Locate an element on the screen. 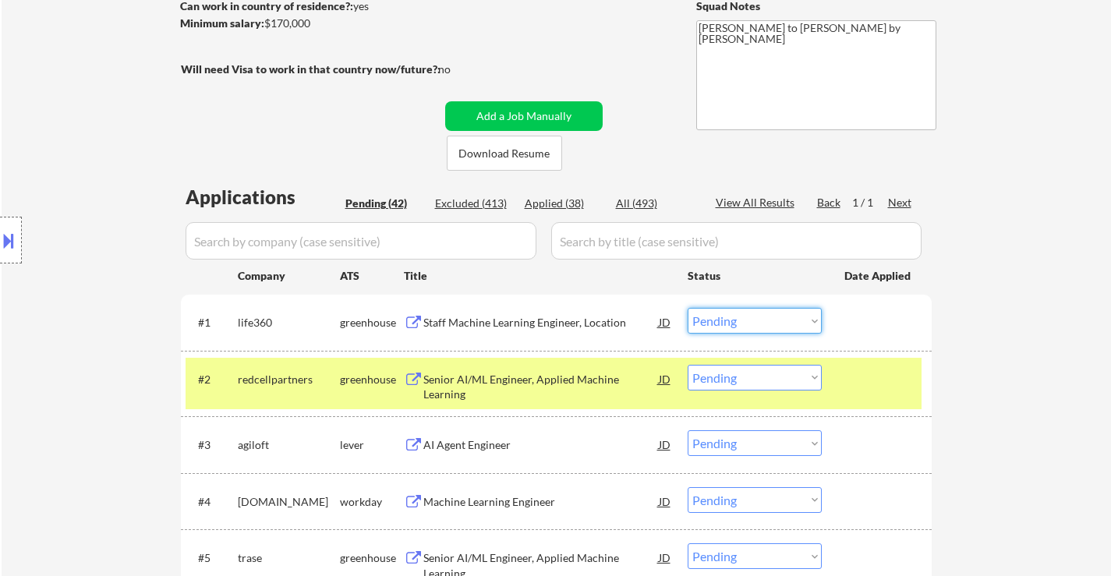 This screenshot has width=1111, height=576. div: $170,000 is located at coordinates (310, 23).